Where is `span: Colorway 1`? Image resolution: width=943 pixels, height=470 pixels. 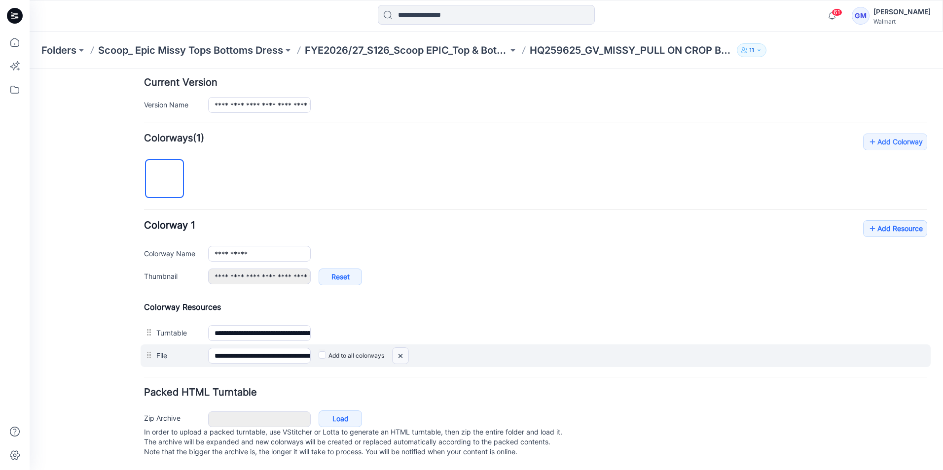
span: Colorway 1 is located at coordinates (140, 156).